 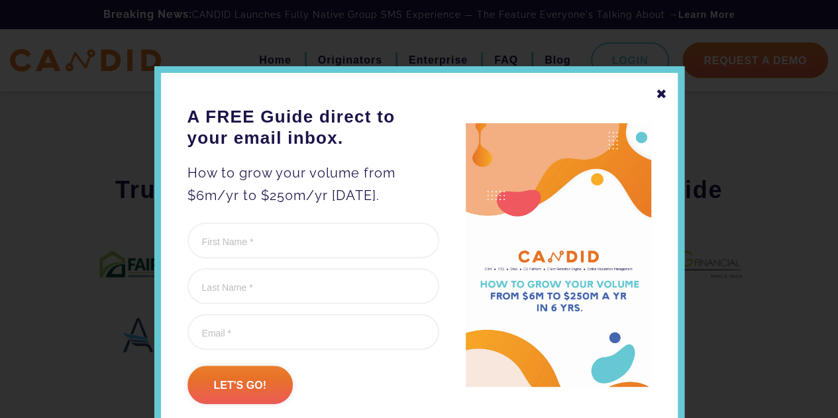 I want to click on input: Email *, so click(x=313, y=332).